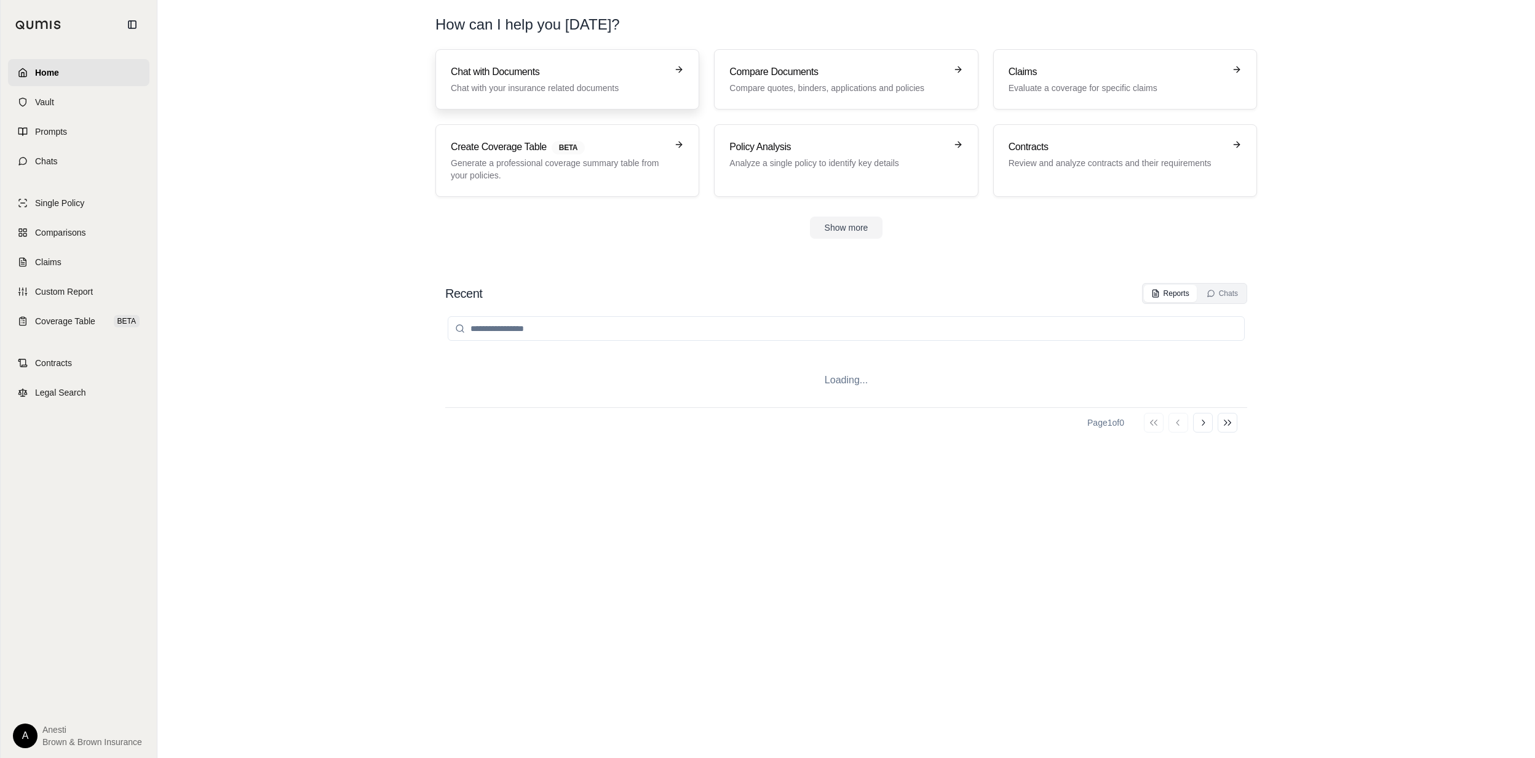  I want to click on p: Review and analyze contracts and their requirements, so click(1116, 163).